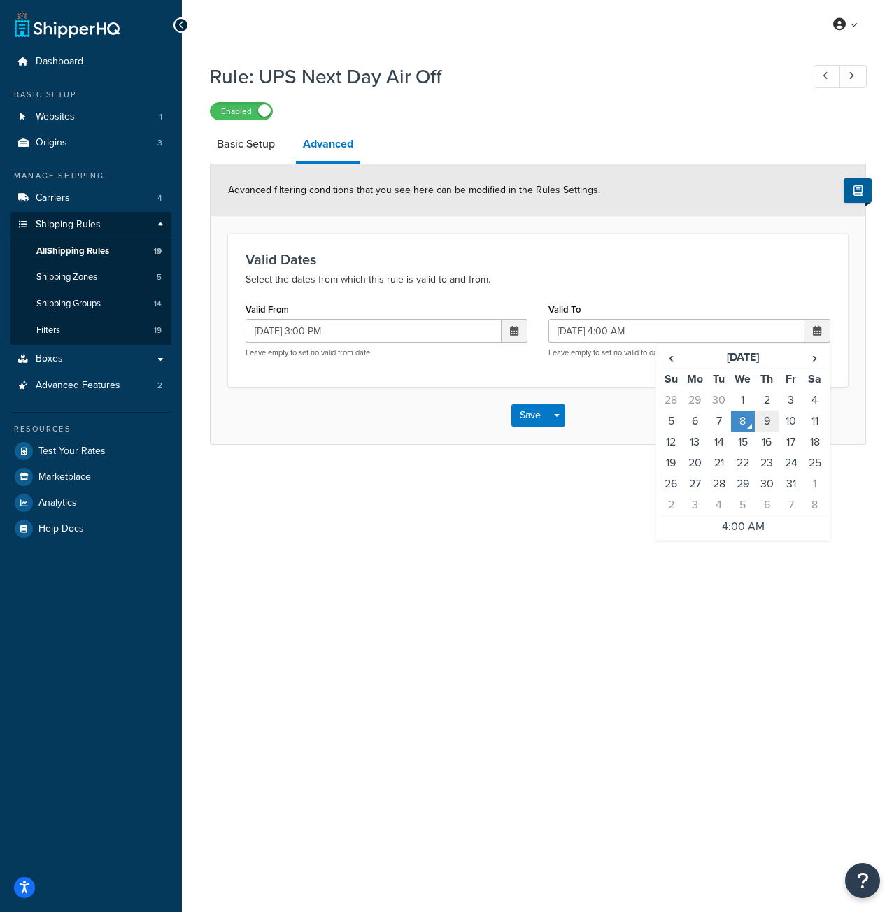  Describe the element at coordinates (91, 198) in the screenshot. I see `li: Carriers` at that location.